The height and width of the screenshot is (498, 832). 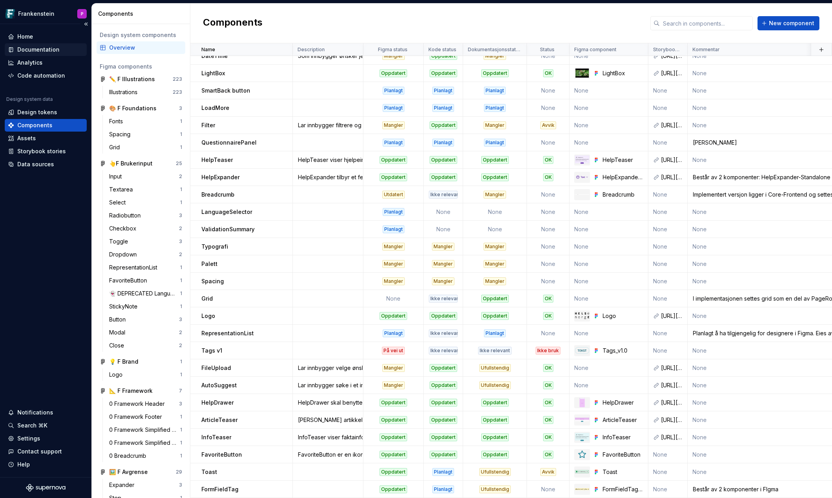 What do you see at coordinates (548, 125) in the screenshot?
I see `div: Avvik` at bounding box center [548, 125].